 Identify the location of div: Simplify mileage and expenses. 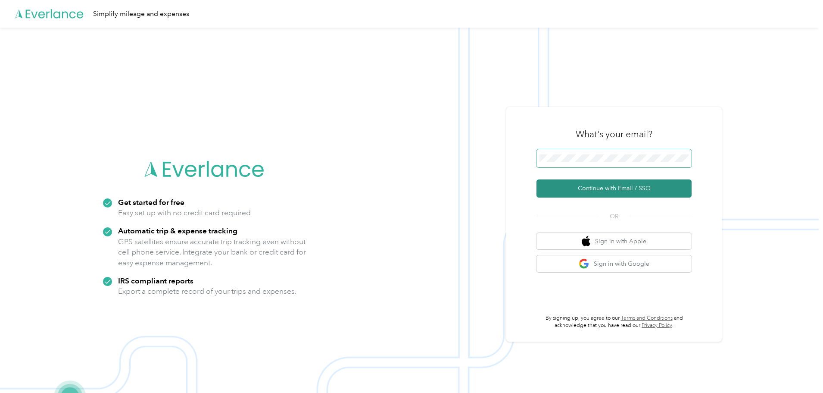
(141, 14).